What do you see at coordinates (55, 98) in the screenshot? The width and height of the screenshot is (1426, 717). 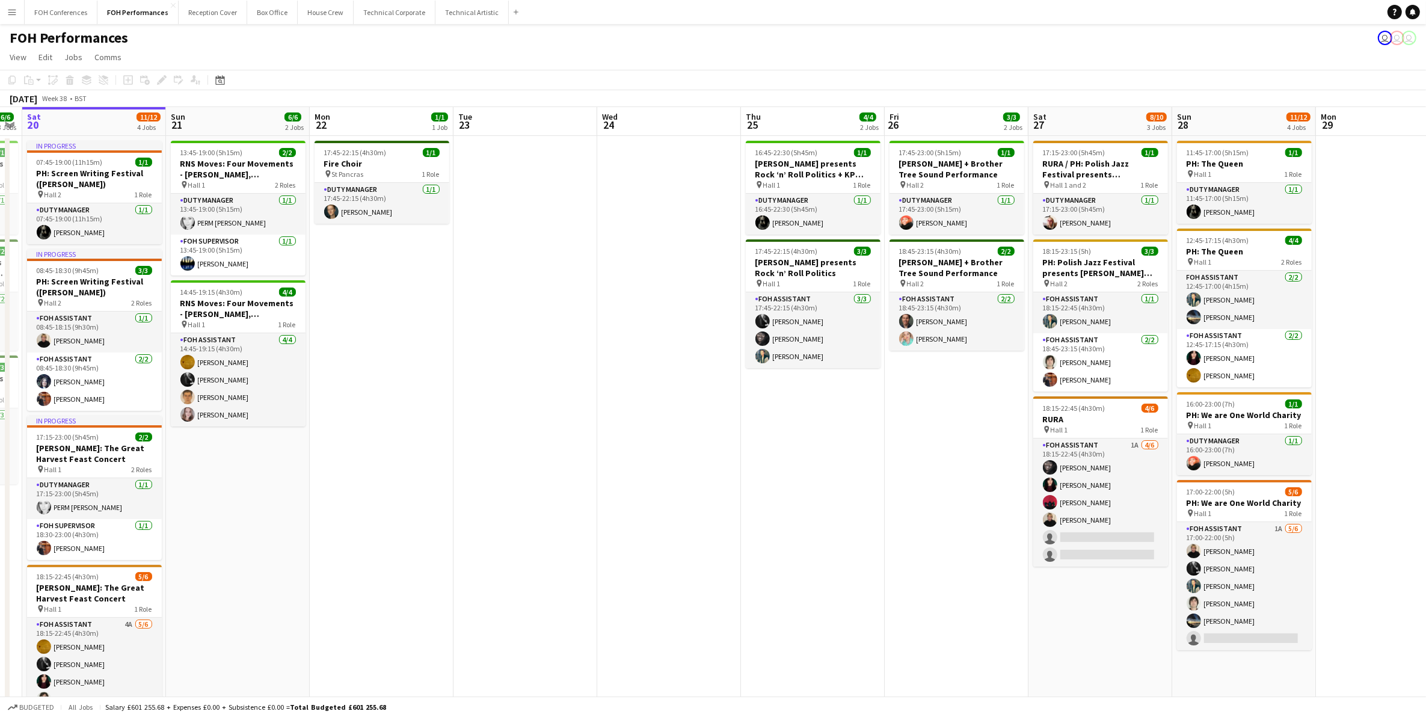 I see `span: Week 38` at bounding box center [55, 98].